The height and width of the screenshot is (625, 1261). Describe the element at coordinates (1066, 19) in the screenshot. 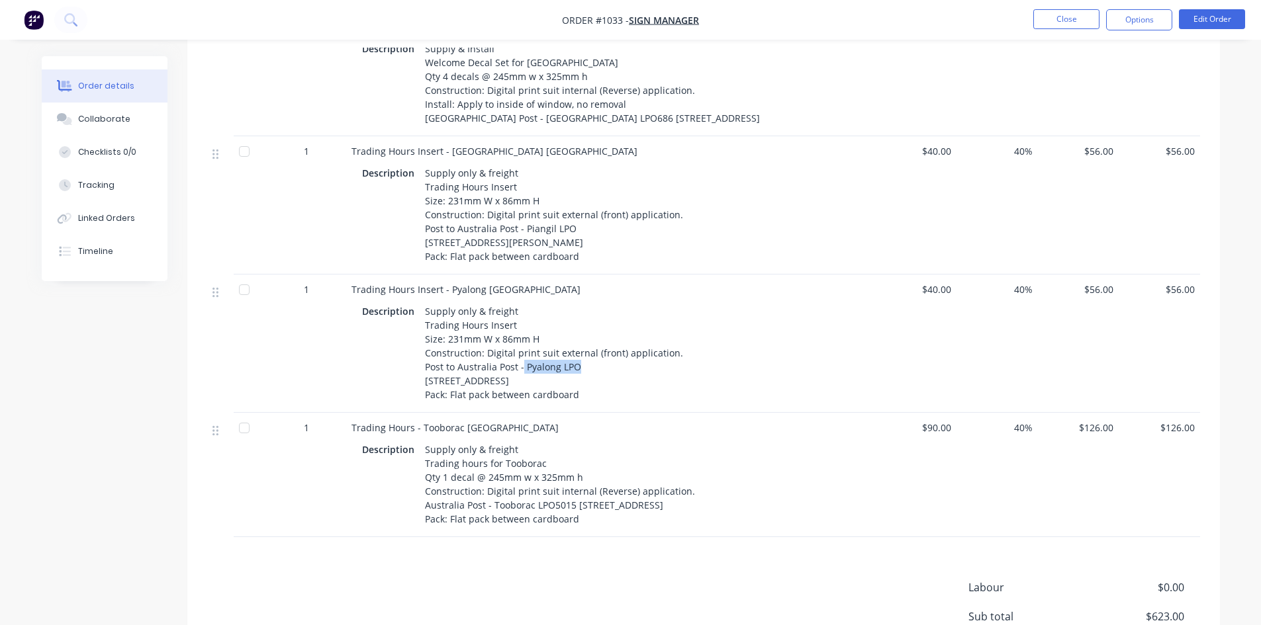

I see `button: Close` at that location.